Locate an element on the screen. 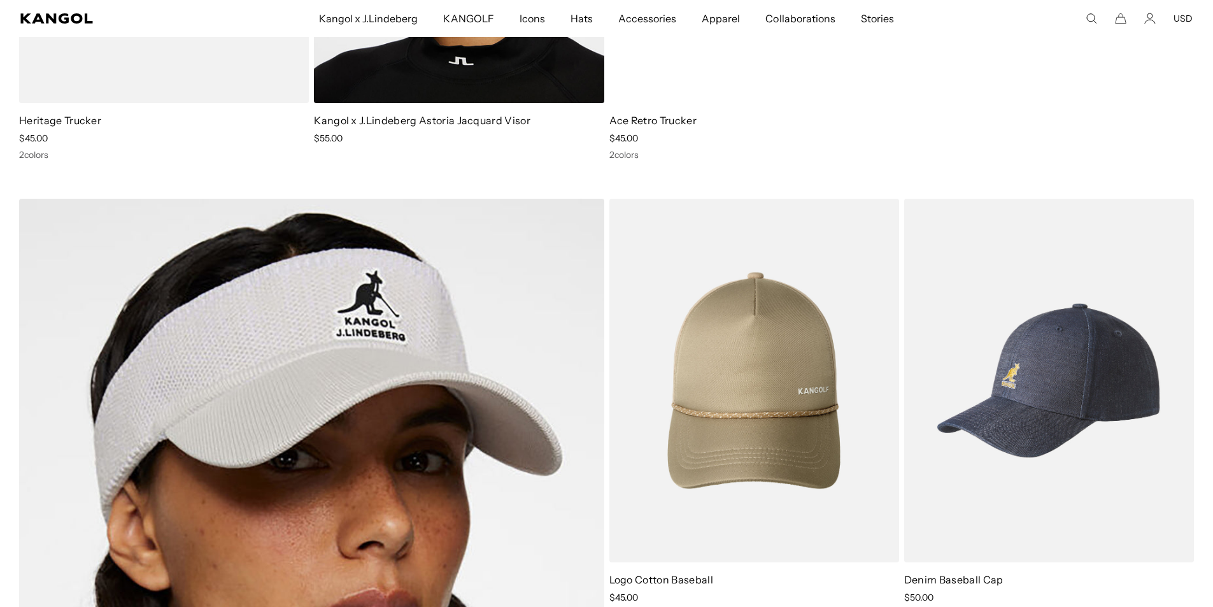 The image size is (1213, 607). span: $55.00 is located at coordinates (328, 138).